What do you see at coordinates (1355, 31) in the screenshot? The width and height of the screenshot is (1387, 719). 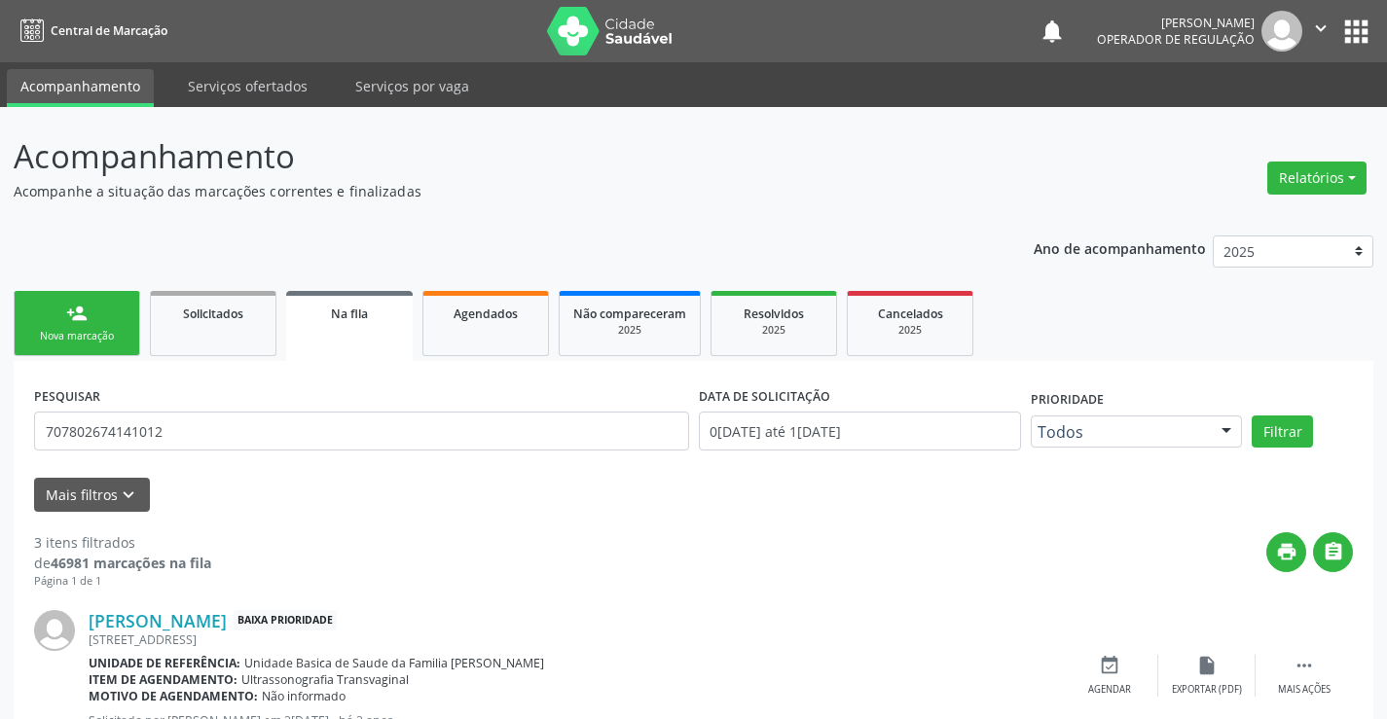 I see `button: apps` at bounding box center [1355, 31].